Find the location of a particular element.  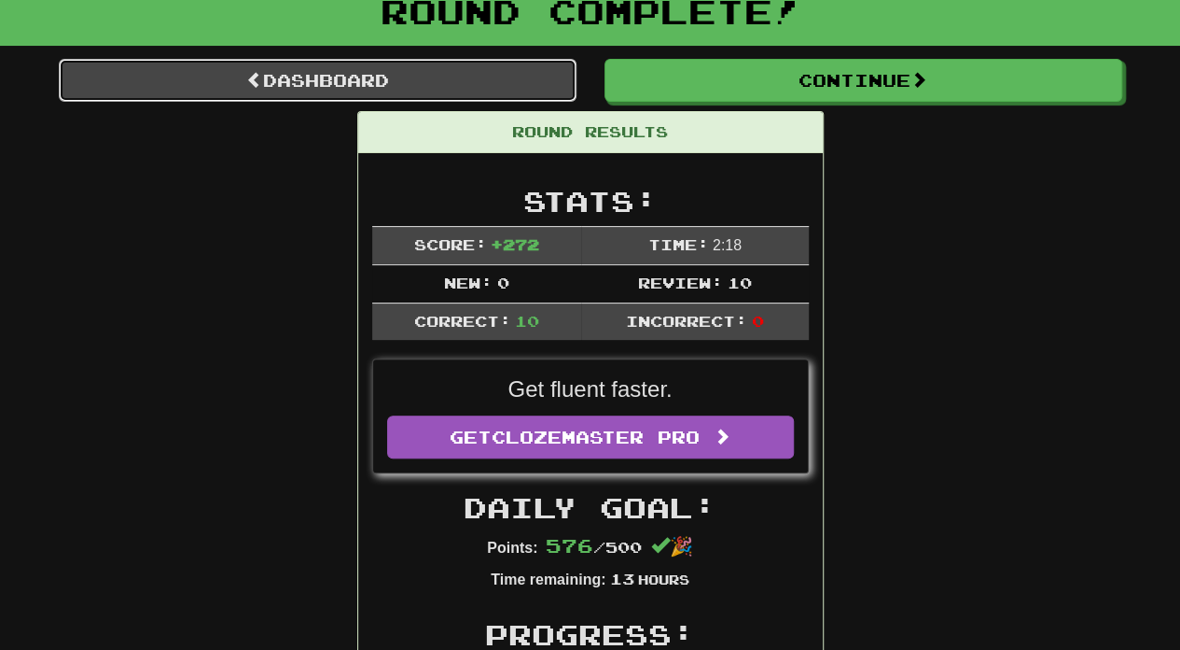

span: / 500 is located at coordinates (594, 546).